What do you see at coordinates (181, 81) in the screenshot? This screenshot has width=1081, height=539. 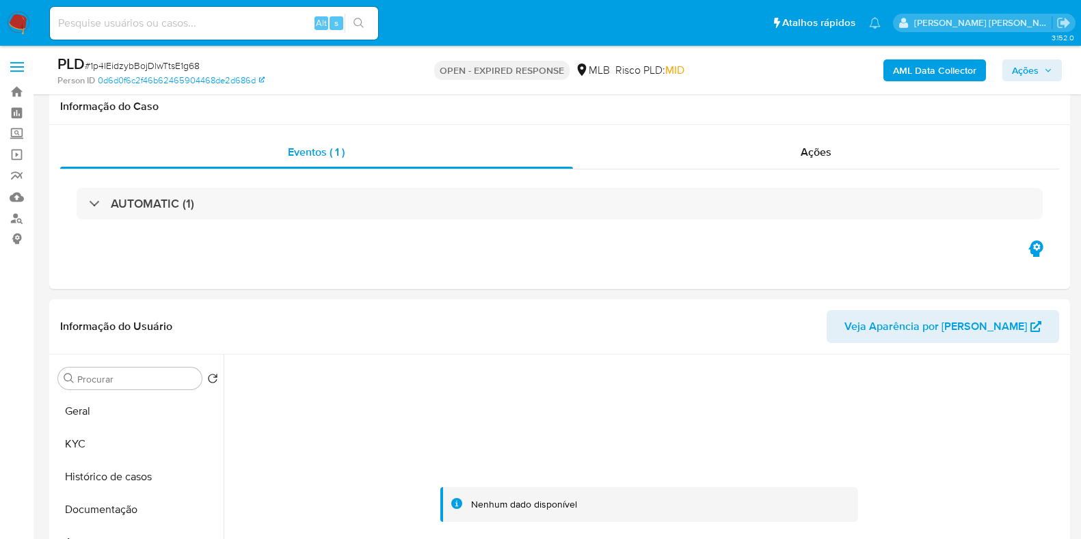 I see `a: 0d6d0f6c2f46b62465904468de2d686d` at bounding box center [181, 81].